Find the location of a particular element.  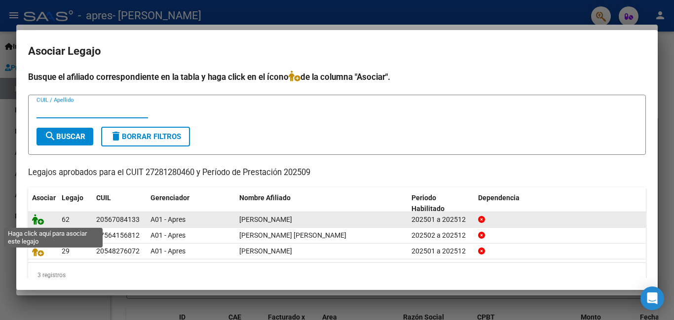

datatable-header-cell: CUIL is located at coordinates (119, 204).